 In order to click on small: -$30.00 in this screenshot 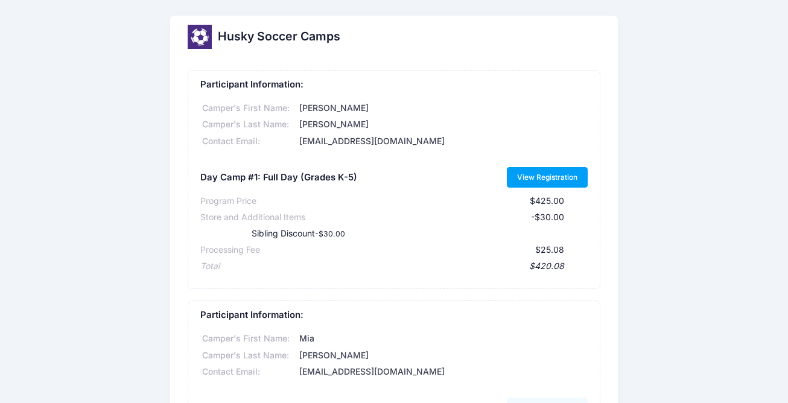, I will do `click(330, 234)`.